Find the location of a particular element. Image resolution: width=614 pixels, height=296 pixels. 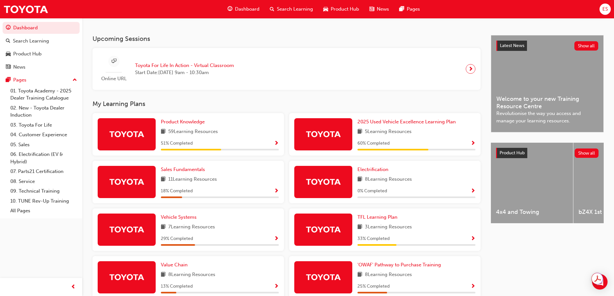

span: 13 % Completed is located at coordinates (177, 287).